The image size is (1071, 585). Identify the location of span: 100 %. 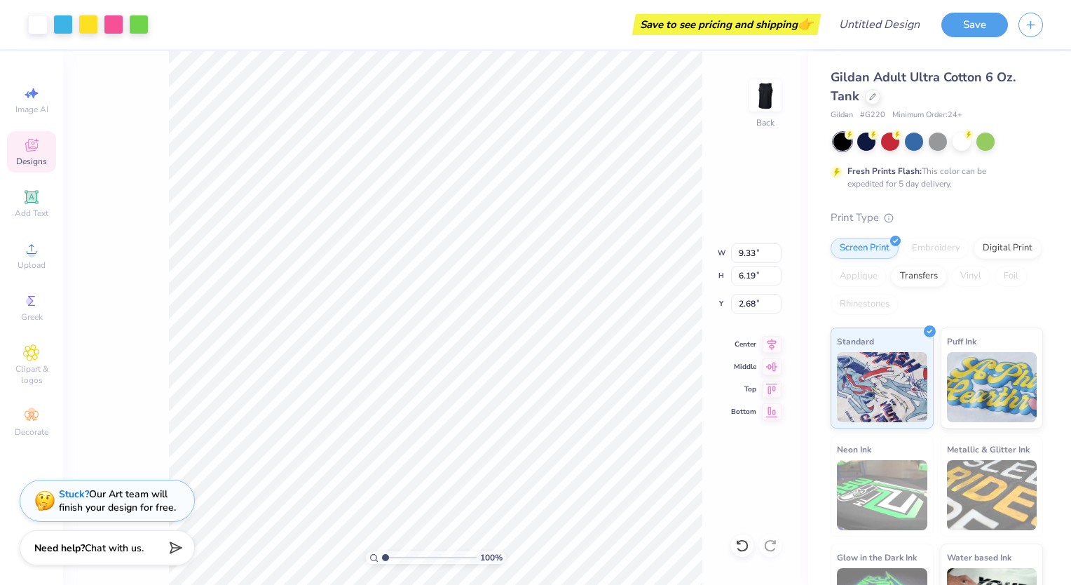
(491, 557).